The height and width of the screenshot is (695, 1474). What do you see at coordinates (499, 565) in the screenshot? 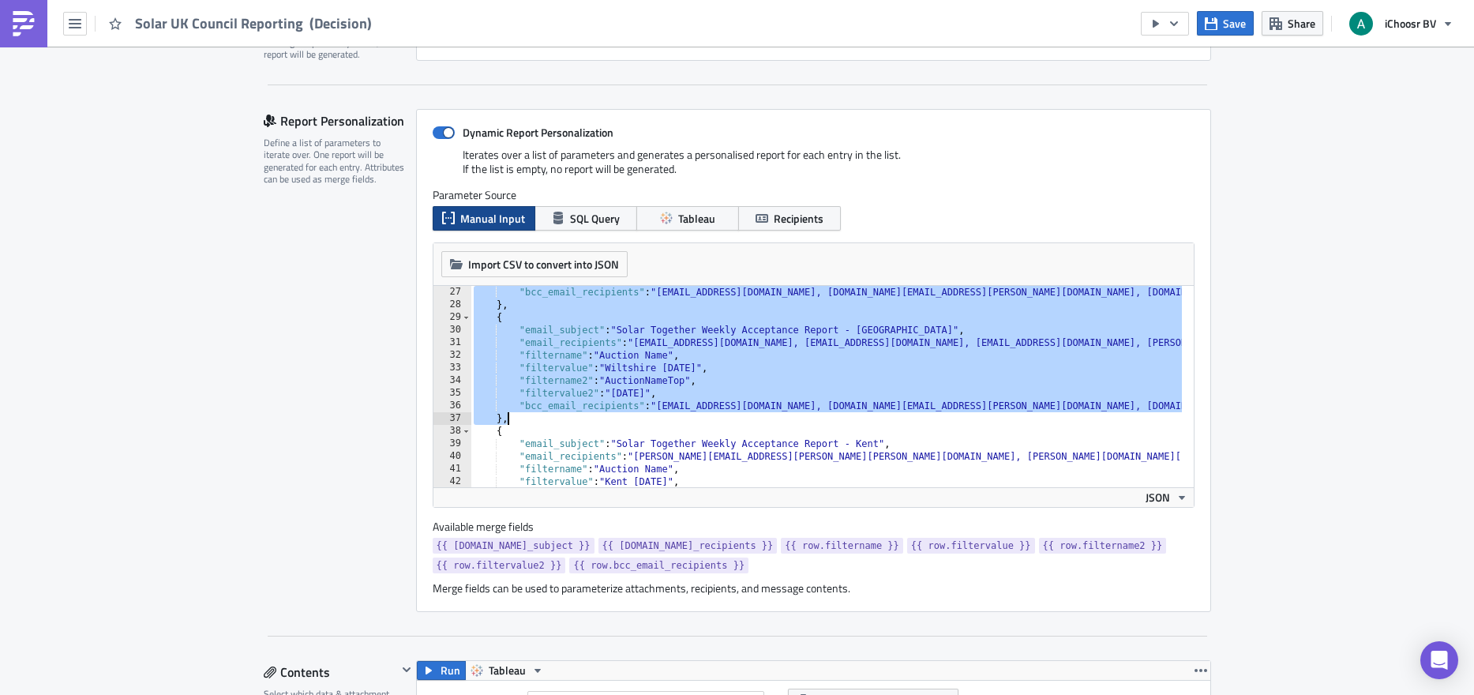
I see `a: {{ row.filtervalue2 }}` at bounding box center [499, 565].